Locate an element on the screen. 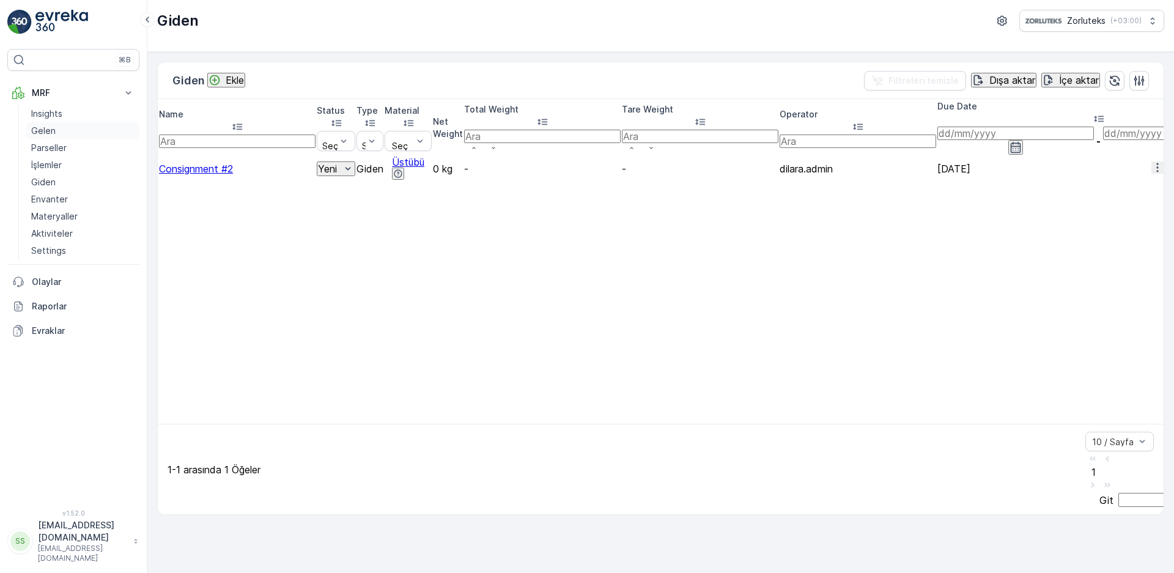 The height and width of the screenshot is (573, 1174). p: Net Weight is located at coordinates (448, 128).